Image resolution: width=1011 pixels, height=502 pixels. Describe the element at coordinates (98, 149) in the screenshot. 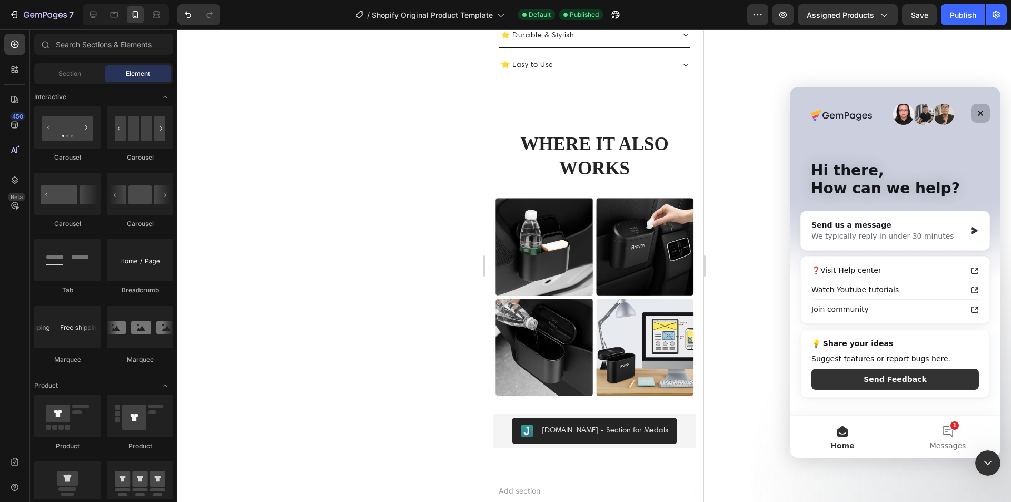

I see `div: We typically reply in under 30 minutes` at that location.